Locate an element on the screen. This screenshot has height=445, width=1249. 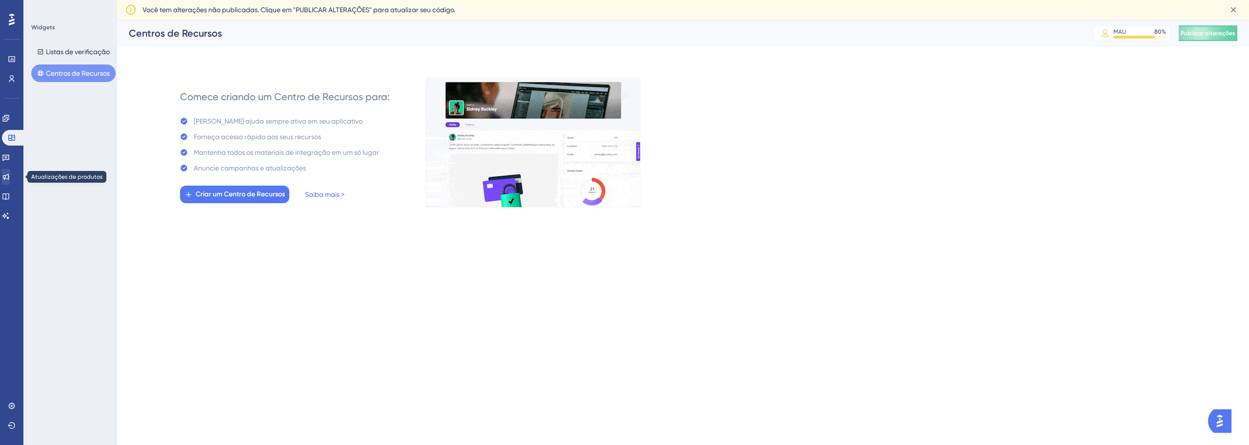
font: Anuncie campanhas e atualizações is located at coordinates (250, 168).